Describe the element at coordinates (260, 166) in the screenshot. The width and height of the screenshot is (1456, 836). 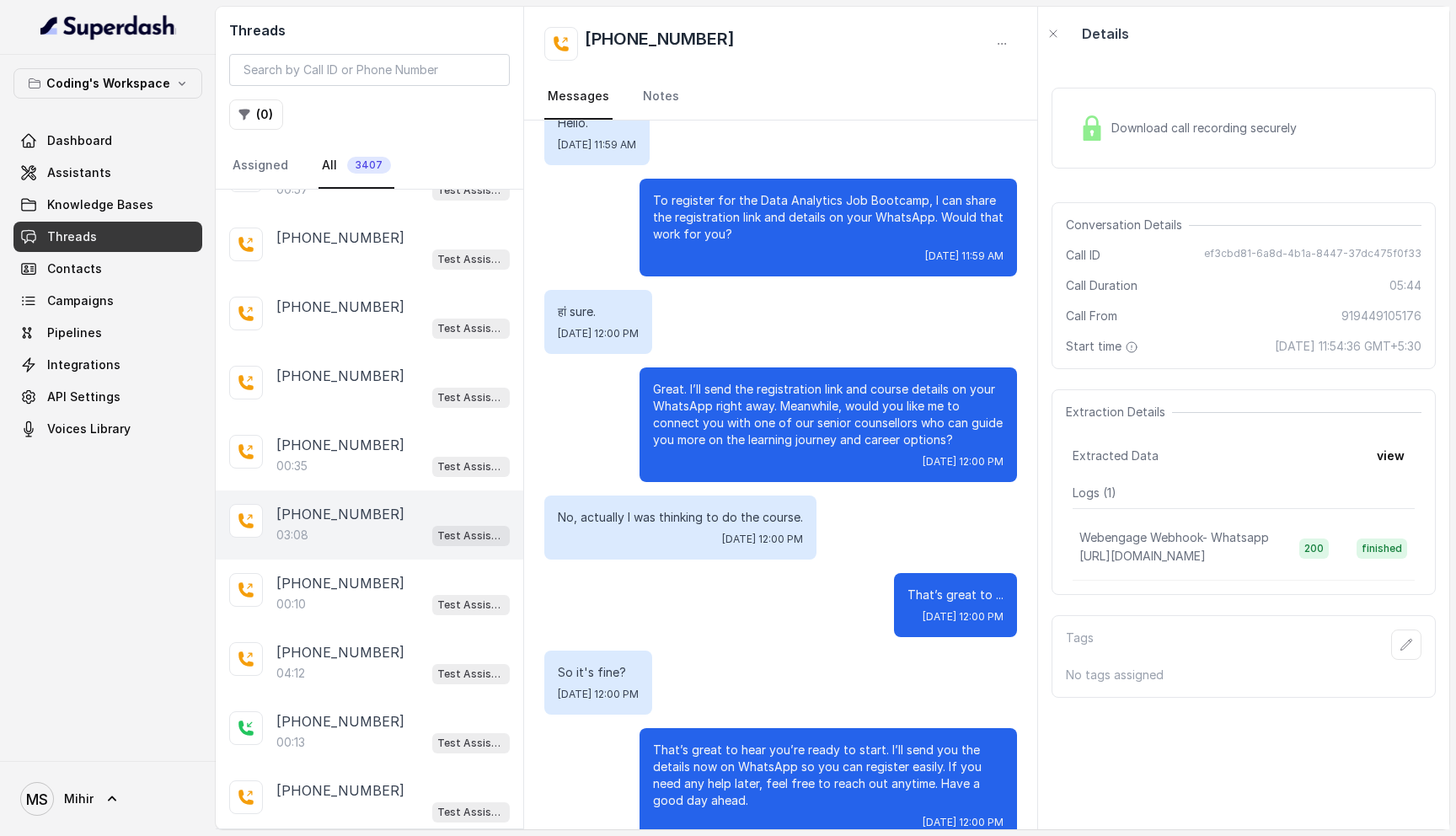
I see `a: Assigned` at that location.